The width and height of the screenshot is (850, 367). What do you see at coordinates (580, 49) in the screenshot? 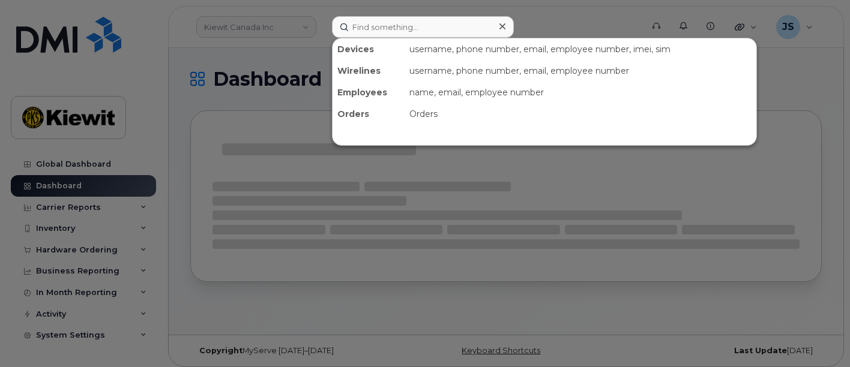
I see `div: username, phone number, email, employee number, imei, sim` at bounding box center [580, 49].